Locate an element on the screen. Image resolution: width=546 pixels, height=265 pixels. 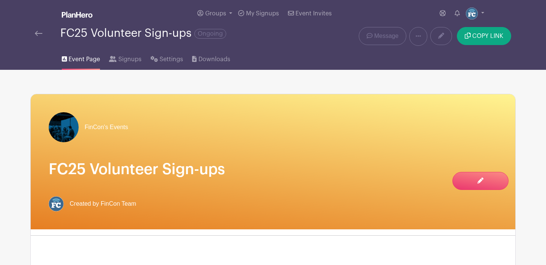
span: Message is located at coordinates (386, 36).